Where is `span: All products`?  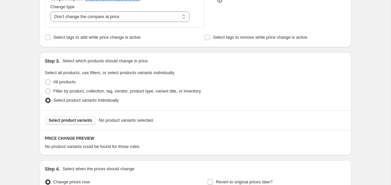 span: All products is located at coordinates (65, 82).